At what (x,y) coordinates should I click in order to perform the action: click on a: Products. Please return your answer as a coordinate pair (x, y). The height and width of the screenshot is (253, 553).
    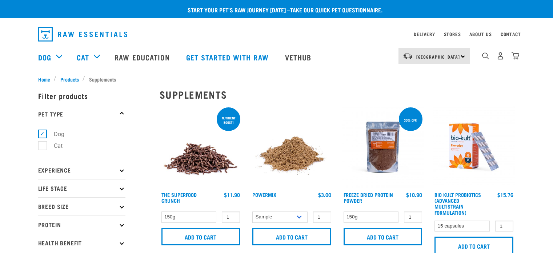
    Looking at the image, I should click on (69, 79).